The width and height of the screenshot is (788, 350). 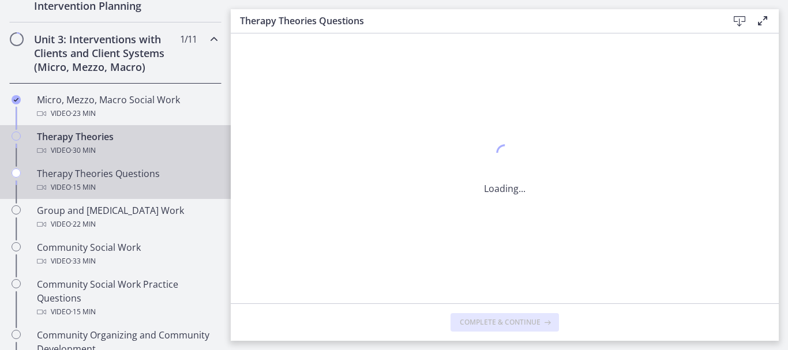 I want to click on span: · 33 min, so click(x=83, y=261).